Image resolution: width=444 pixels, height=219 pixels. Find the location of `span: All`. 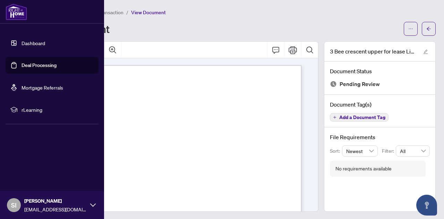

span: All is located at coordinates (413, 151).